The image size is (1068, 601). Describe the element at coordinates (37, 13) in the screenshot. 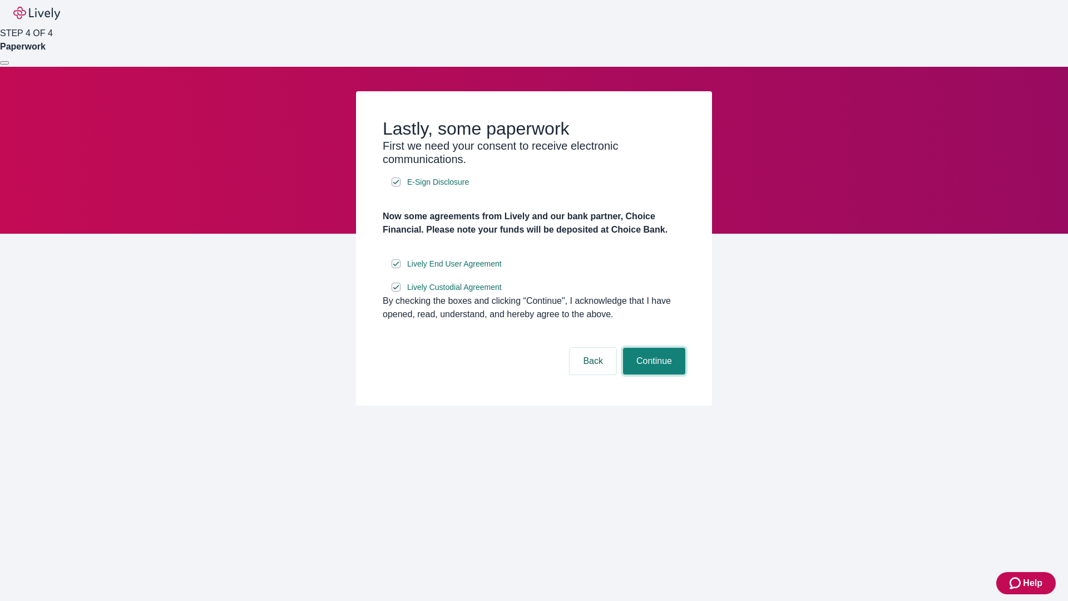

I see `img: Lively` at that location.